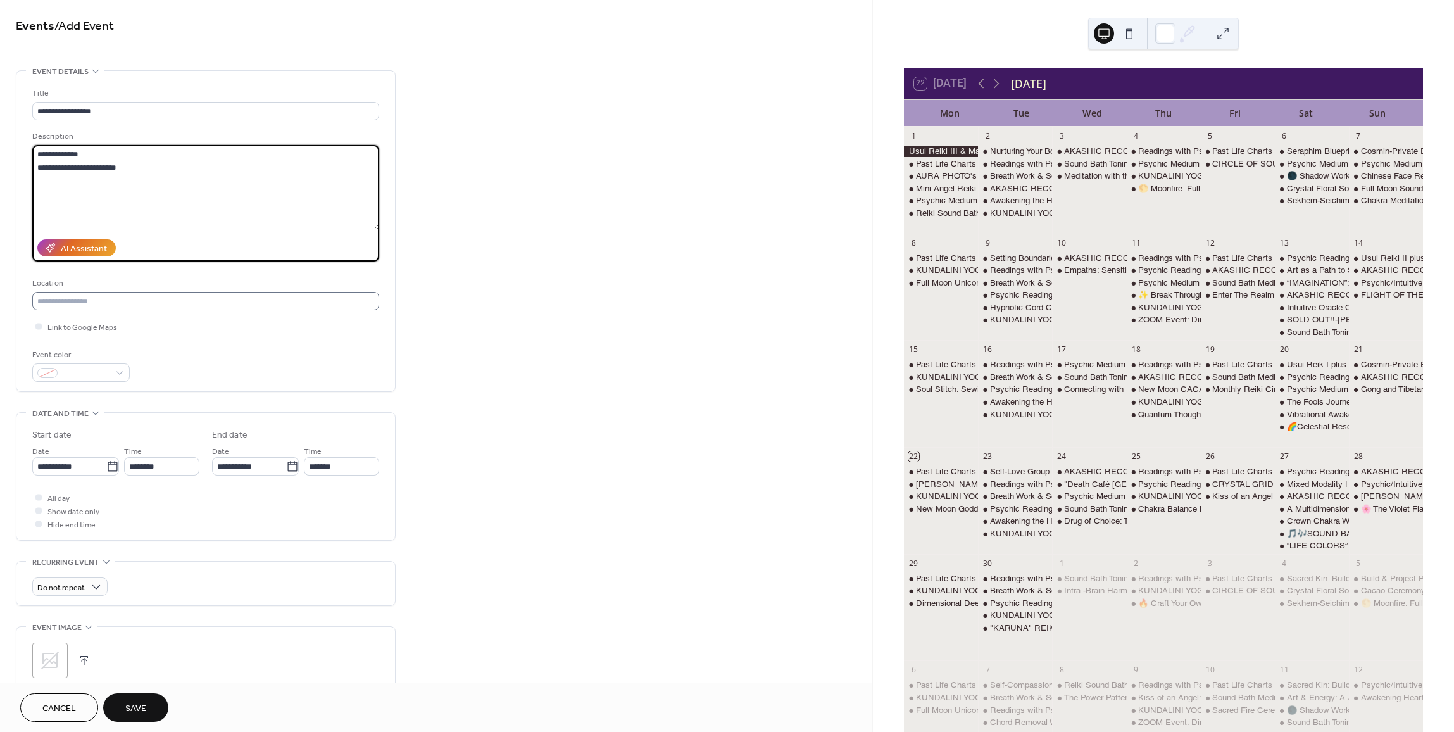 The width and height of the screenshot is (1454, 732). I want to click on div: Self-Love Group Repatterning on Zoom, so click(1015, 472).